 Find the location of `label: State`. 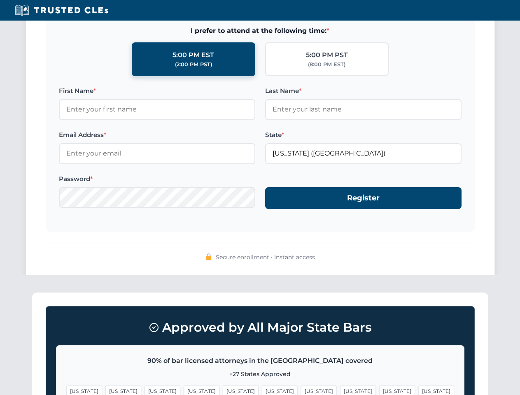

label: State is located at coordinates (363, 135).